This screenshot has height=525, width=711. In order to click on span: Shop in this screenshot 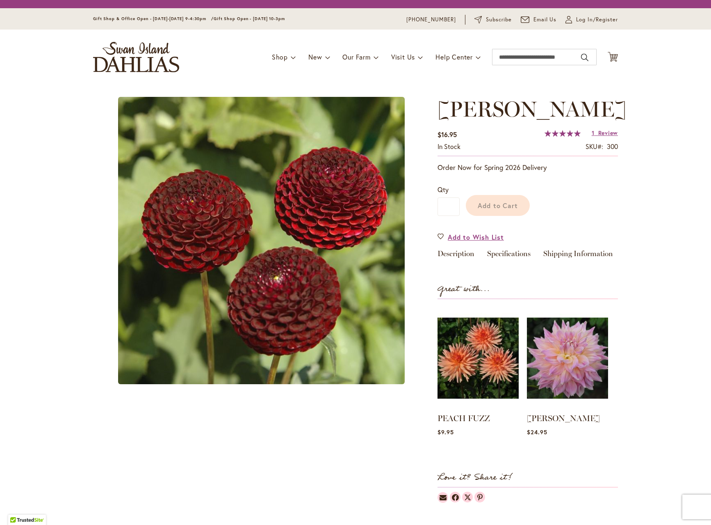, I will do `click(280, 57)`.